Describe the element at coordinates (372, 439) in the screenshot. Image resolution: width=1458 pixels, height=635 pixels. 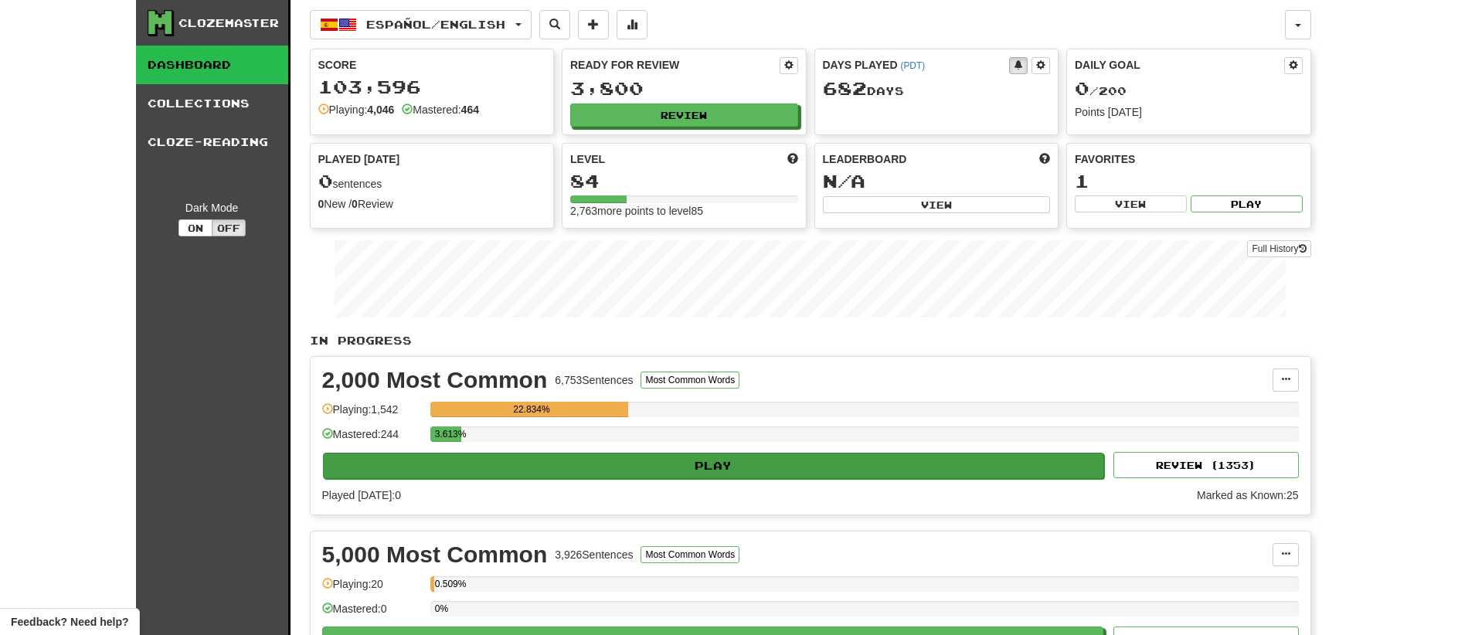
I see `div: Mastered: 244` at that location.